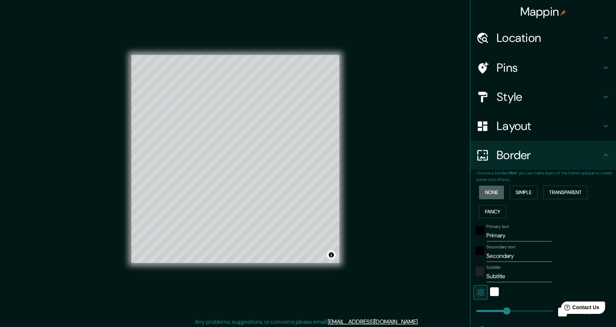 This screenshot has width=616, height=327. What do you see at coordinates (549, 97) in the screenshot?
I see `h4: Style` at bounding box center [549, 97].